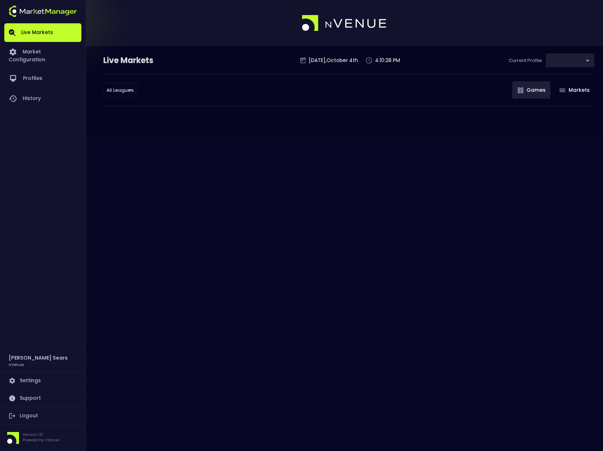 The height and width of the screenshot is (451, 603). I want to click on h3: nVenue, so click(16, 364).